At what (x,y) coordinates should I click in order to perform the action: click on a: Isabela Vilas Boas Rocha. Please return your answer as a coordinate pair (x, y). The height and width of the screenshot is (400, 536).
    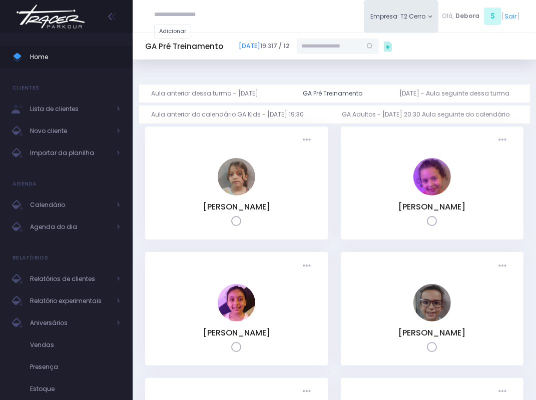
    Looking at the image, I should click on (236, 319).